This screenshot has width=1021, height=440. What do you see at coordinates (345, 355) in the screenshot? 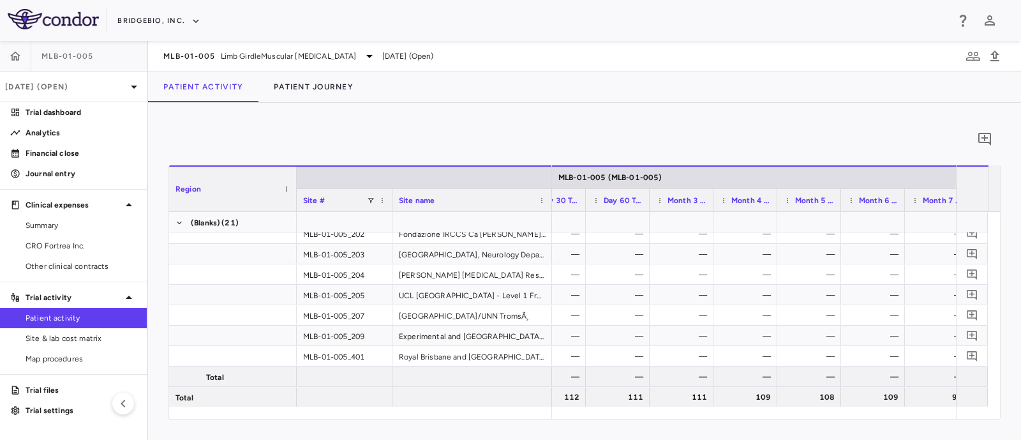
I see `div: MLB-01-005_401` at bounding box center [345, 355].